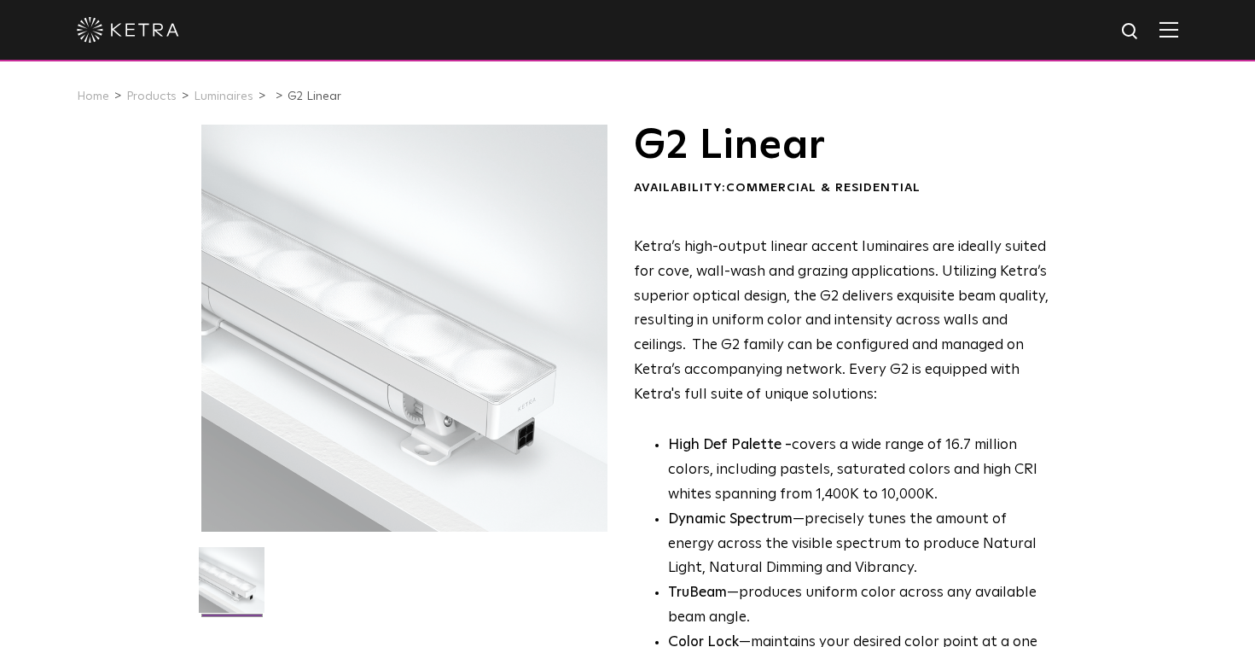  Describe the element at coordinates (697, 592) in the screenshot. I see `strong: TruBeam` at that location.